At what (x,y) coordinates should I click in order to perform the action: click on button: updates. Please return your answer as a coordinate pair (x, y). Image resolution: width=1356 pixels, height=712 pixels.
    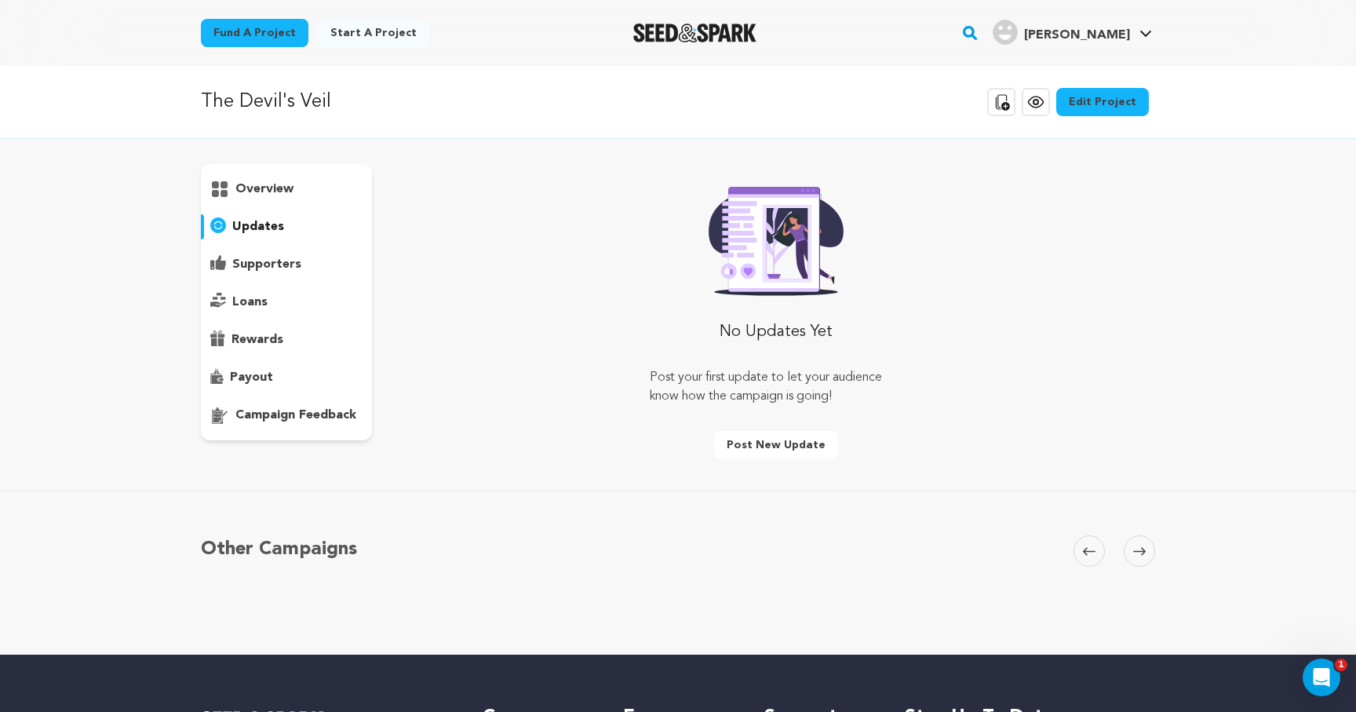
    Looking at the image, I should click on (286, 227).